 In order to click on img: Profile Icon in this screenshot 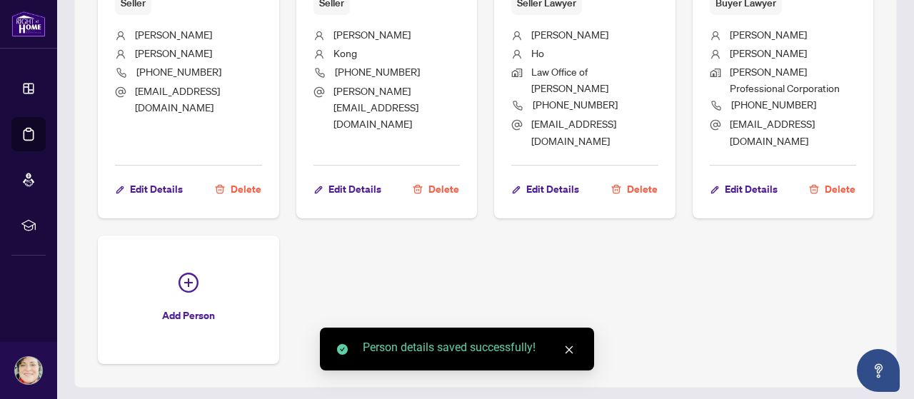, I will do `click(29, 371)`.